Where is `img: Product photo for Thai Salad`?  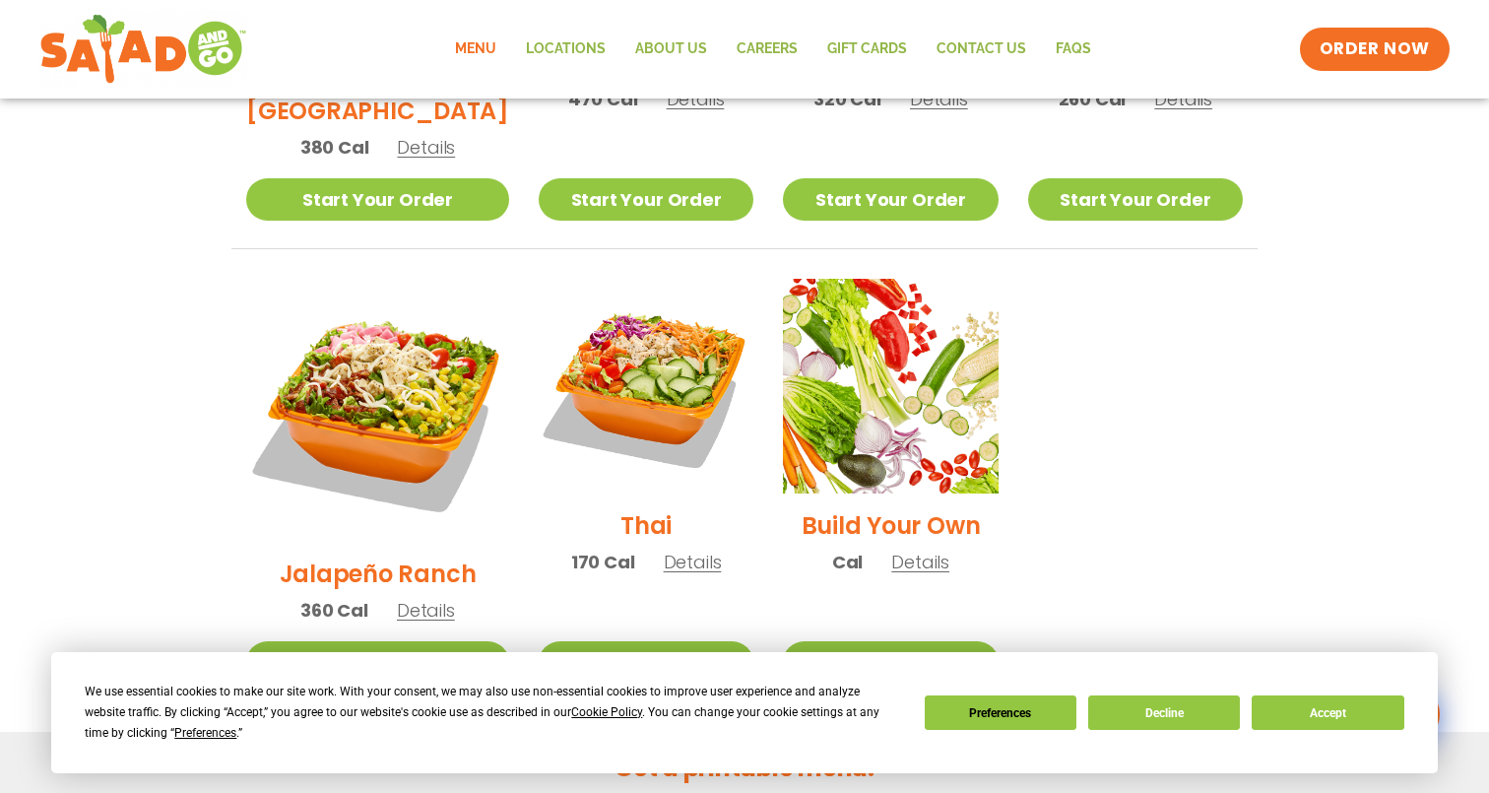 img: Product photo for Thai Salad is located at coordinates (646, 386).